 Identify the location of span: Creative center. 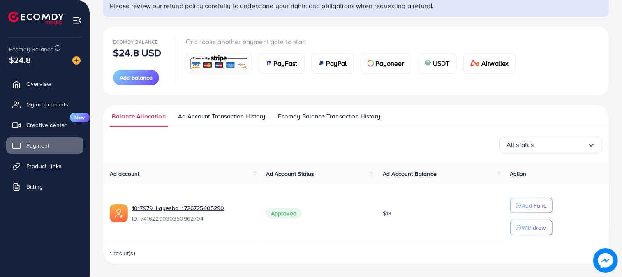
(46, 125).